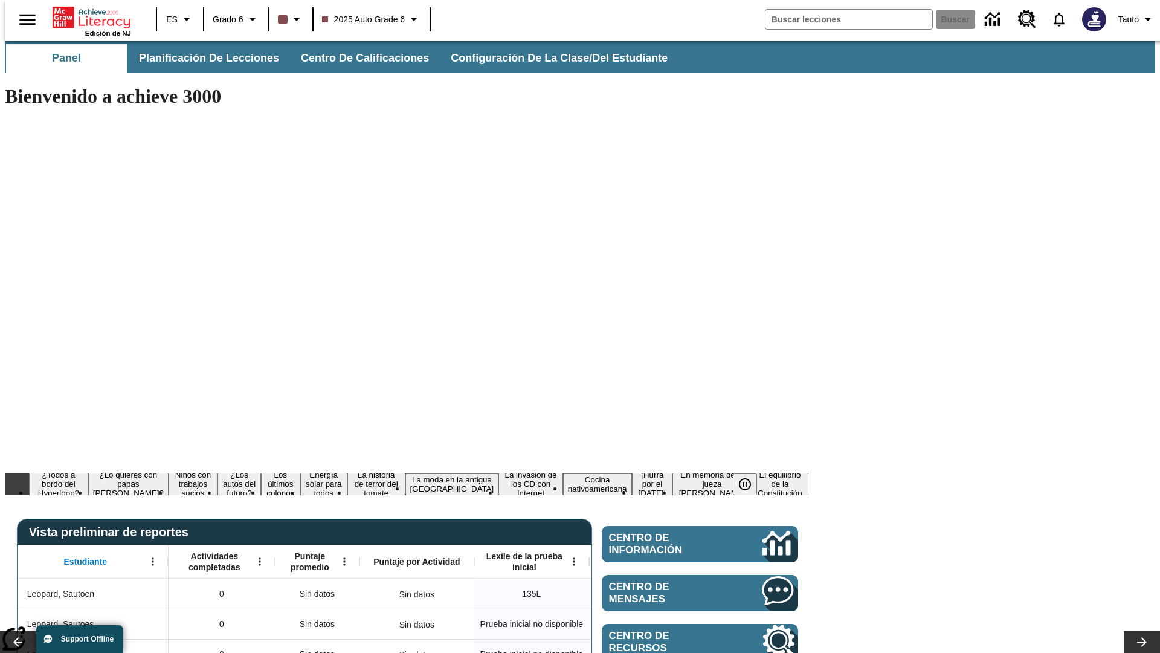  What do you see at coordinates (66, 58) in the screenshot?
I see `button: Panel` at bounding box center [66, 58].